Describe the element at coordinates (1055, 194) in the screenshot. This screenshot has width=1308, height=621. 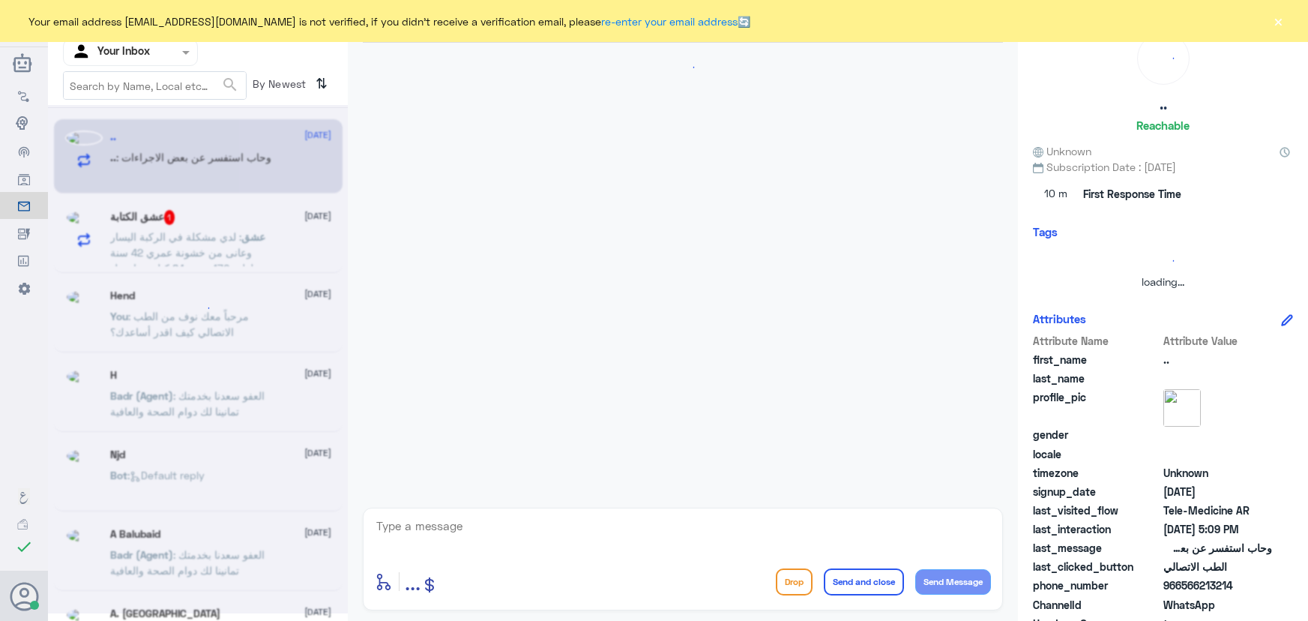
I see `span: 10 m` at that location.